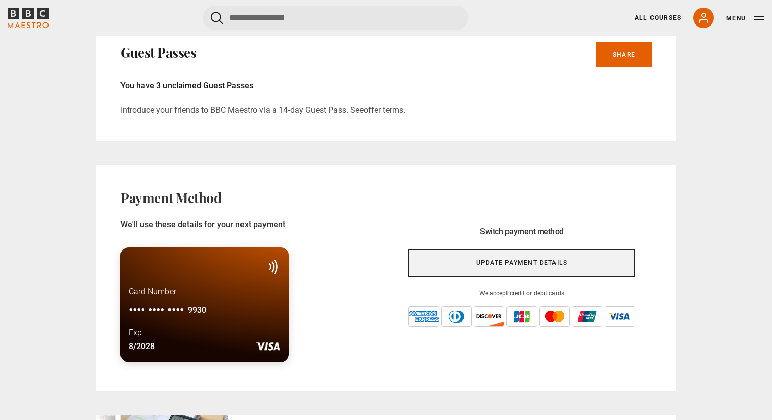  I want to click on h2: Guest Passes, so click(158, 53).